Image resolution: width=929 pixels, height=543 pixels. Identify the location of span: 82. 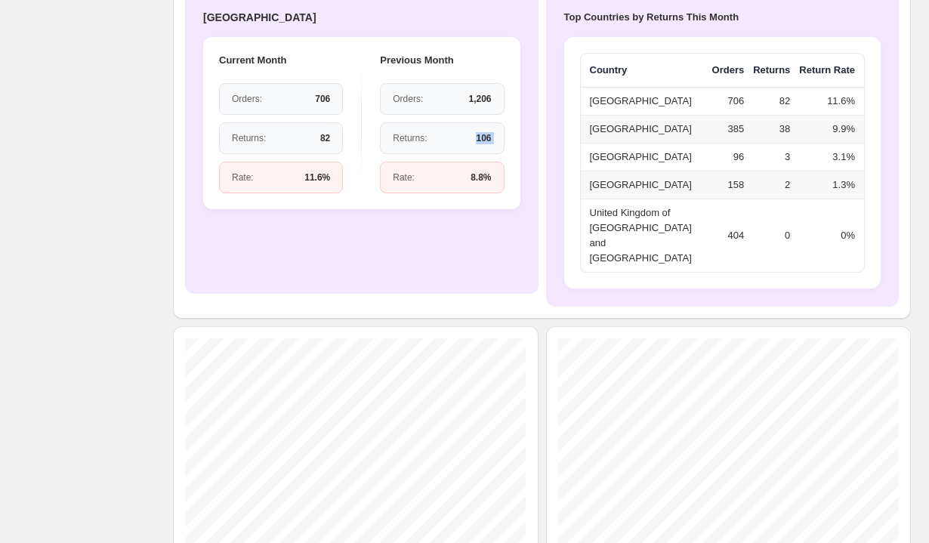
(325, 138).